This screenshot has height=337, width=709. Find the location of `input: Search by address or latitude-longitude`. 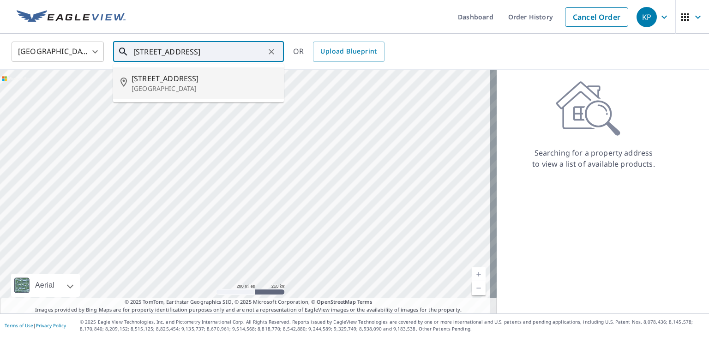

input: Search by address or latitude-longitude is located at coordinates (199, 52).